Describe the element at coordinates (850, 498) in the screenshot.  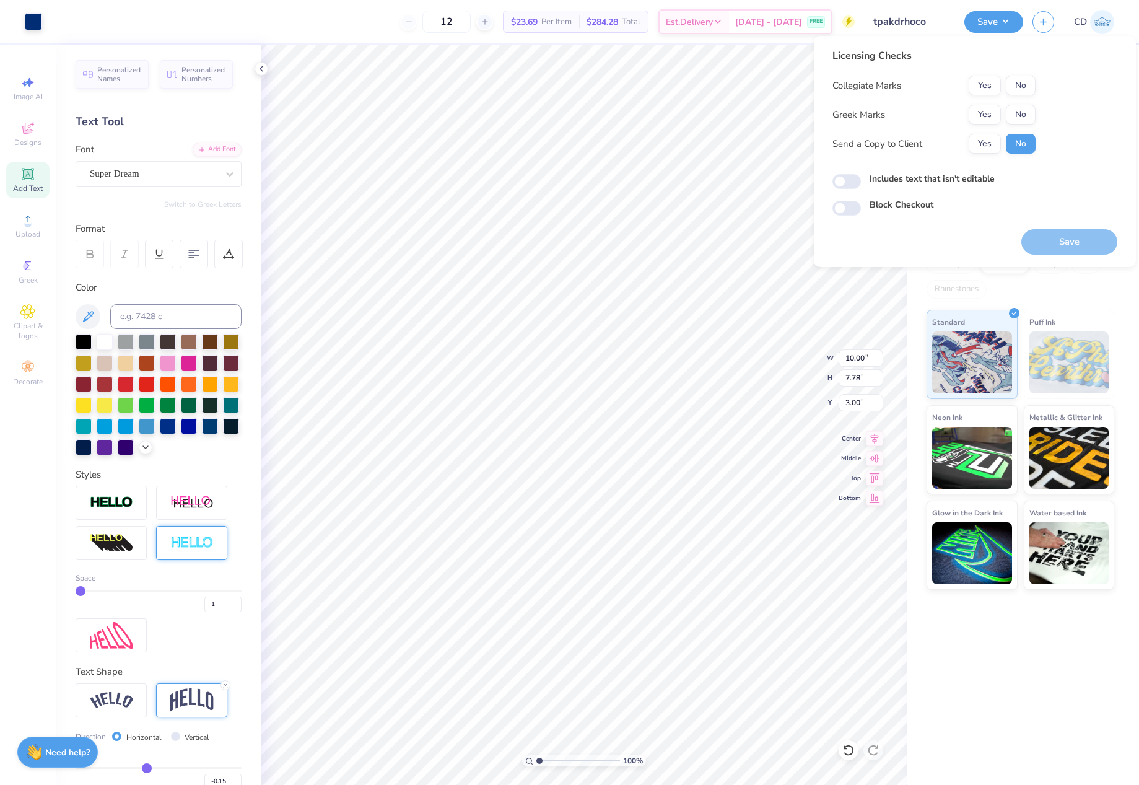
I see `span: Bottom` at that location.